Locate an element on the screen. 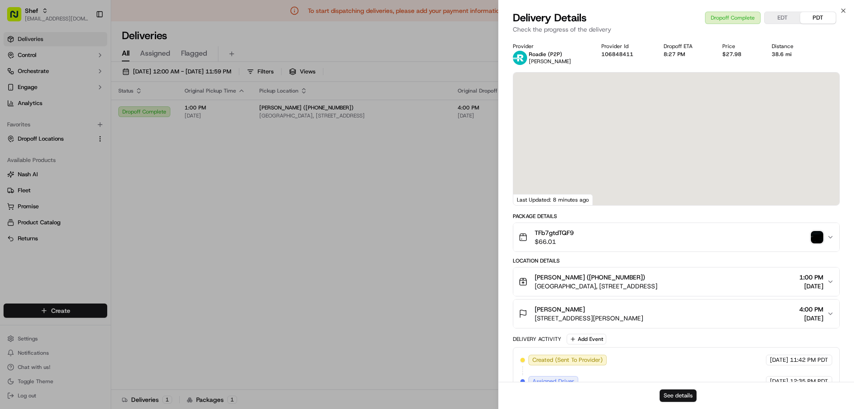 This screenshot has width=854, height=409. div: Distance is located at coordinates (790, 46).